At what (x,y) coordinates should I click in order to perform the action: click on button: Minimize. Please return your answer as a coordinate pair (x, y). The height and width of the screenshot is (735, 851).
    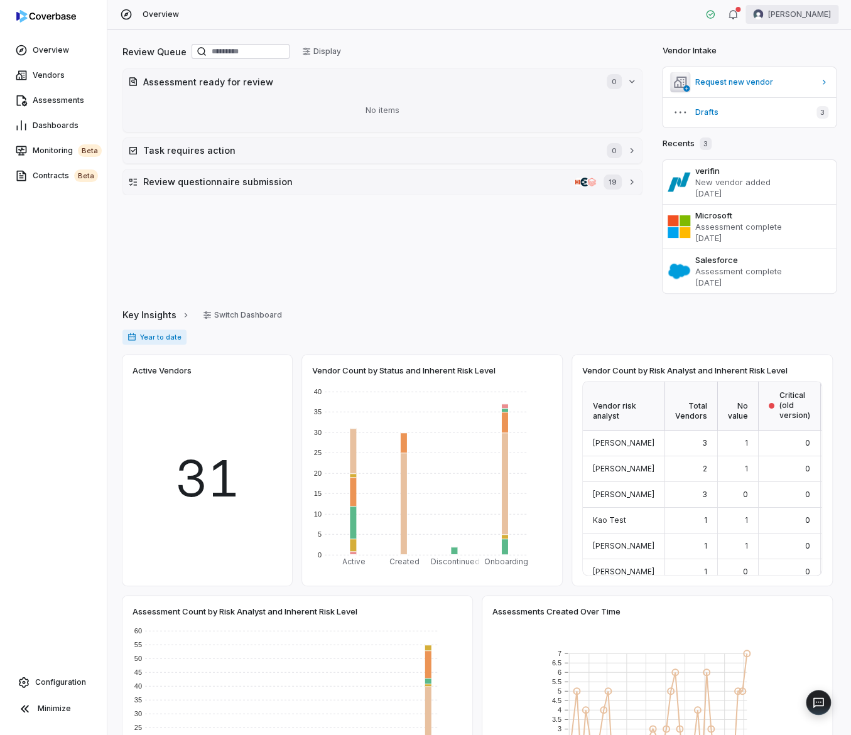
    Looking at the image, I should click on (53, 709).